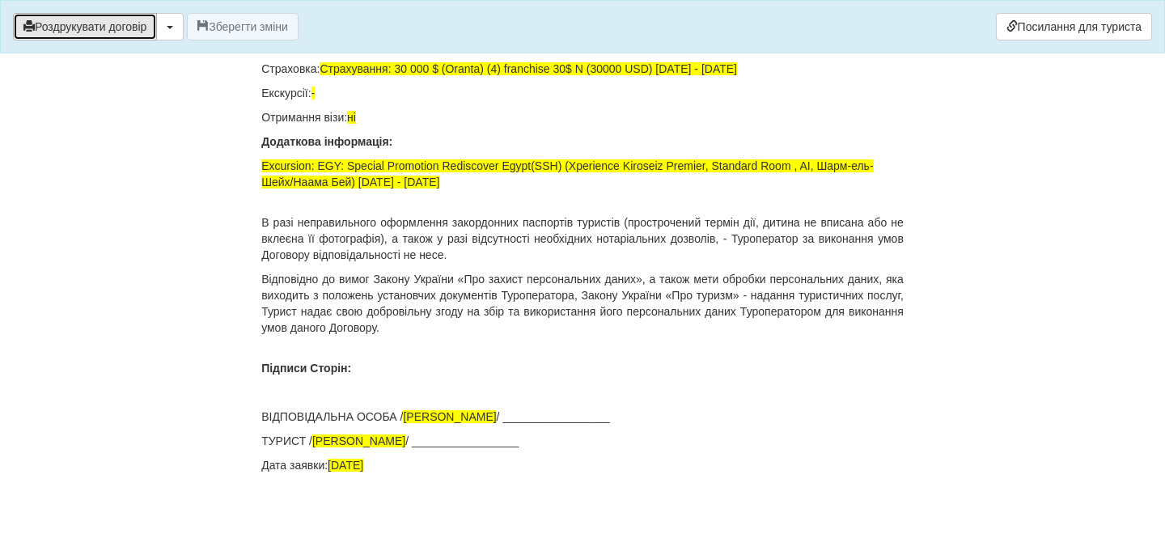 Image resolution: width=1165 pixels, height=555 pixels. Describe the element at coordinates (582, 239) in the screenshot. I see `p: В разі неправильного оформлення закордонних паспортів туристів (прострочений термін дії, дитина н...` at that location.